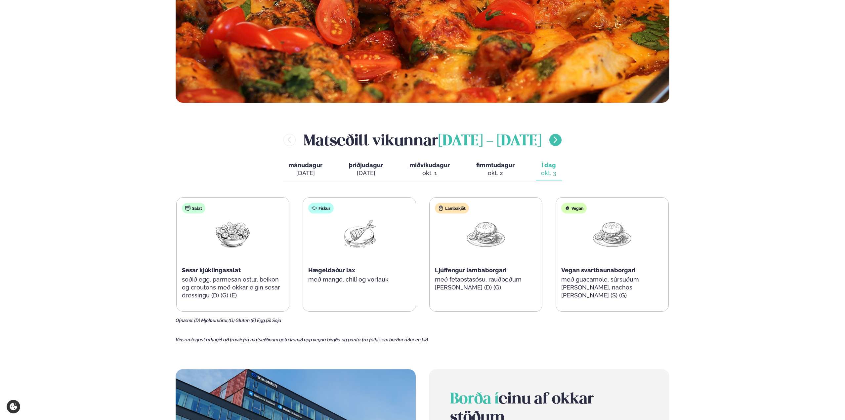 The width and height of the screenshot is (845, 420). What do you see at coordinates (193, 208) in the screenshot?
I see `div: Salat` at bounding box center [193, 208].